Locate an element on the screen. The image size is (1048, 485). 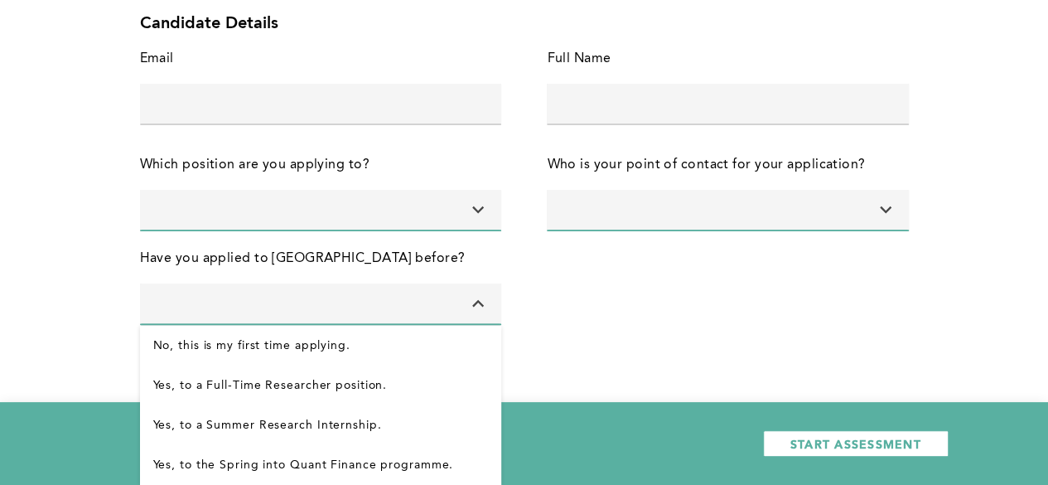
div: Candidate Details is located at coordinates (524, 24).